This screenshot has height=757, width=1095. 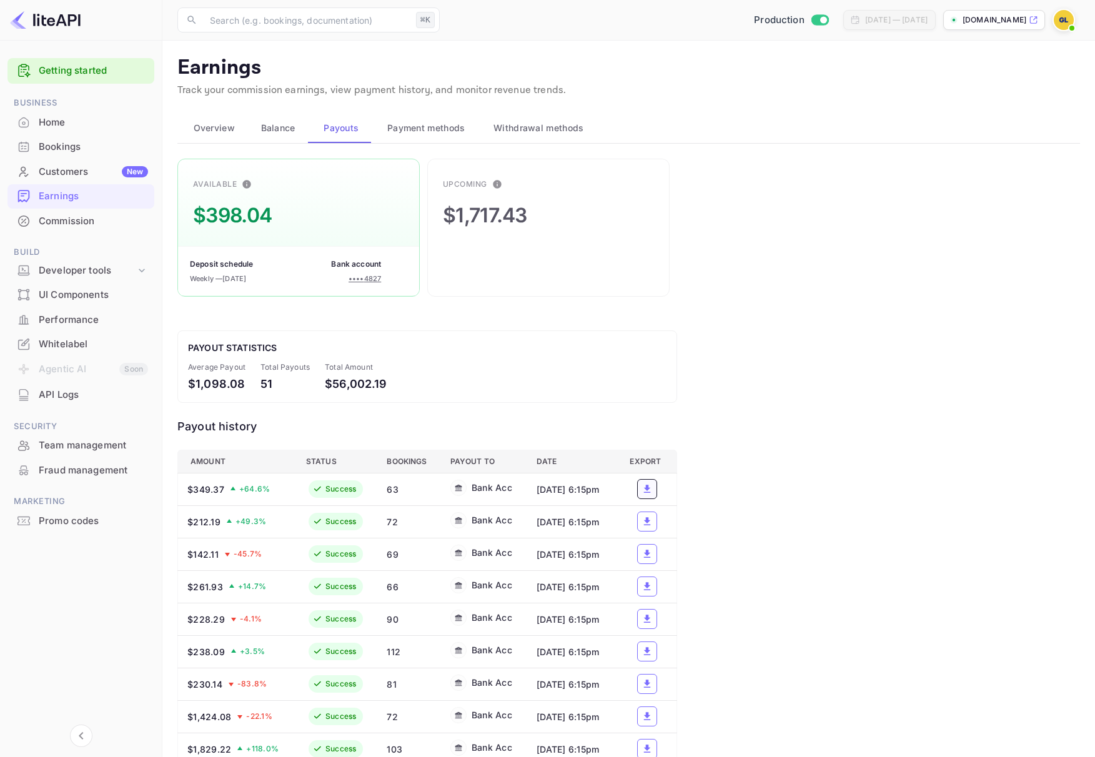 What do you see at coordinates (205, 586) in the screenshot?
I see `div: $261.93` at bounding box center [205, 586].